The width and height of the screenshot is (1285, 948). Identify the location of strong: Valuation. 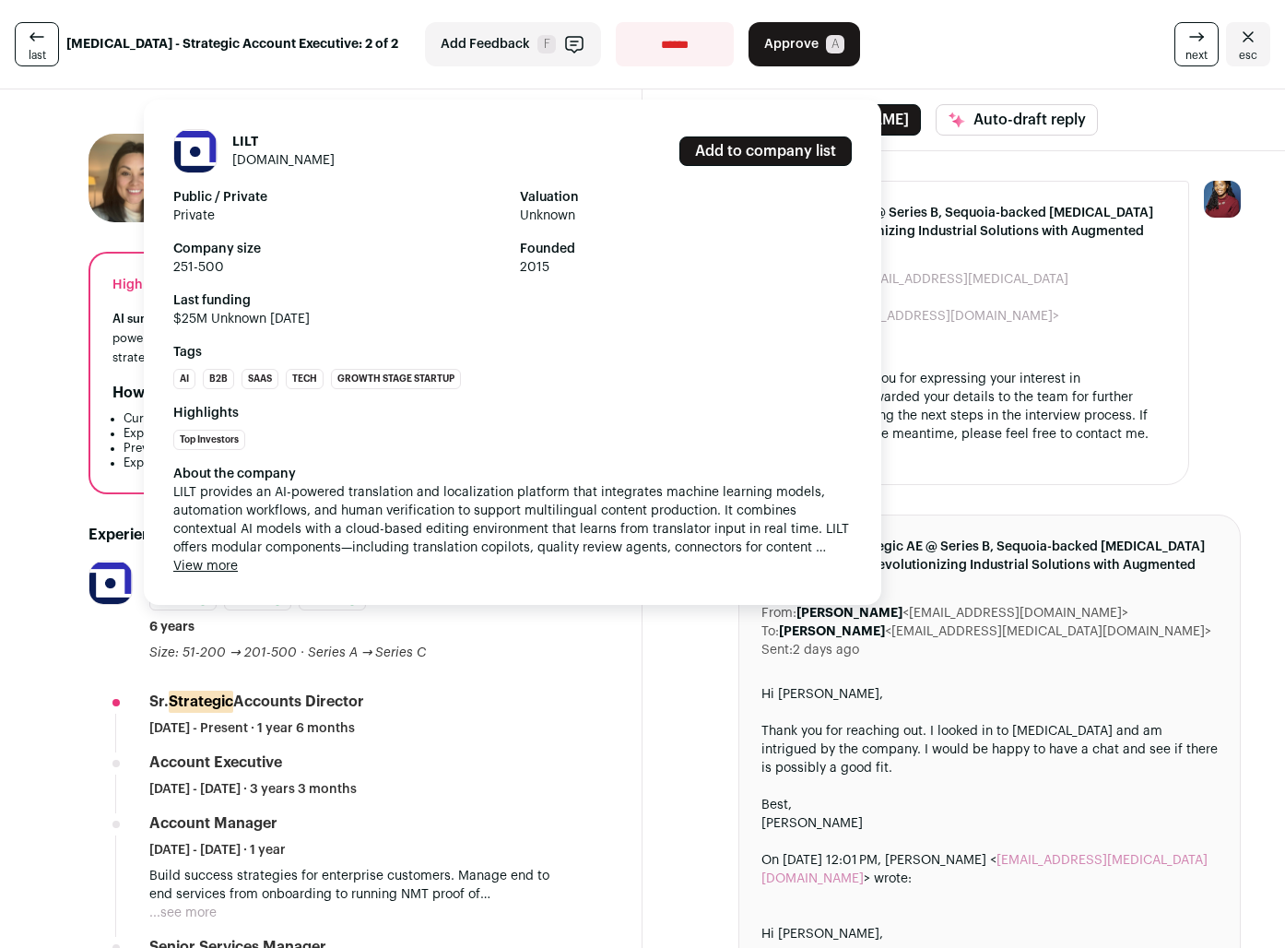
(686, 197).